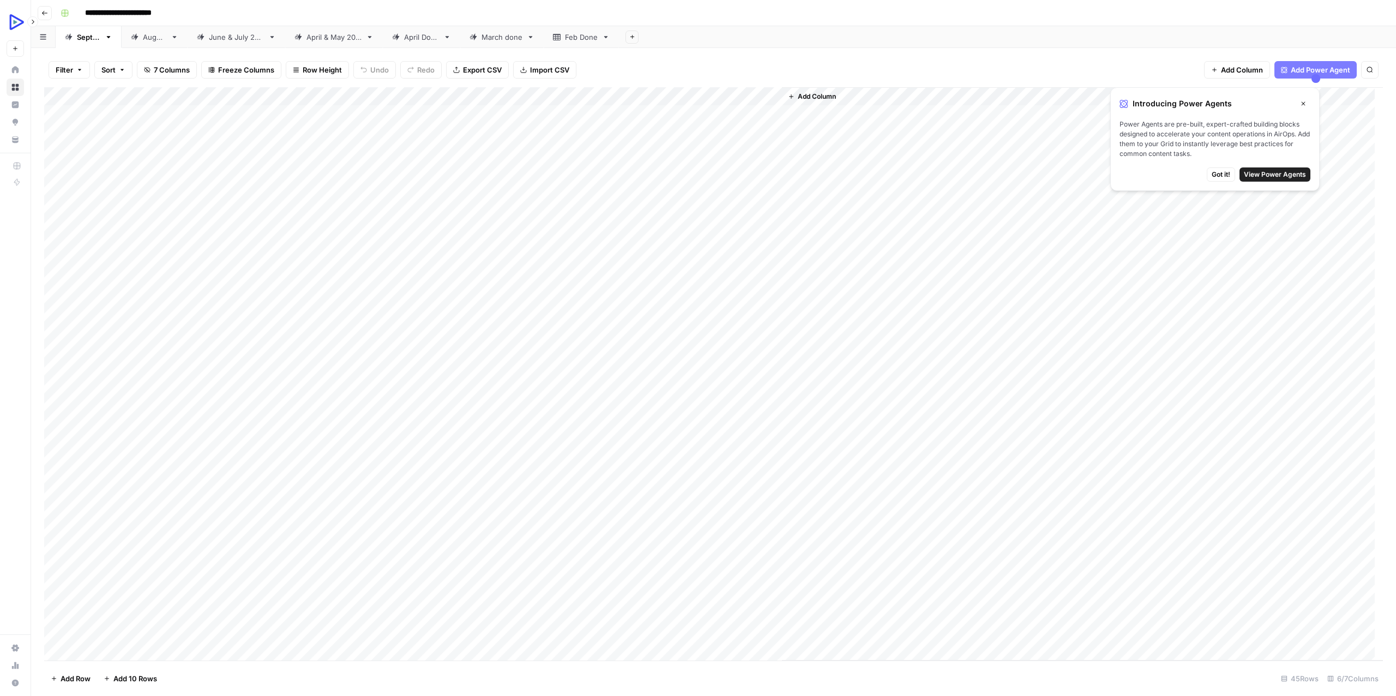 Image resolution: width=1396 pixels, height=696 pixels. What do you see at coordinates (379, 70) in the screenshot?
I see `span: Undo` at bounding box center [379, 70].